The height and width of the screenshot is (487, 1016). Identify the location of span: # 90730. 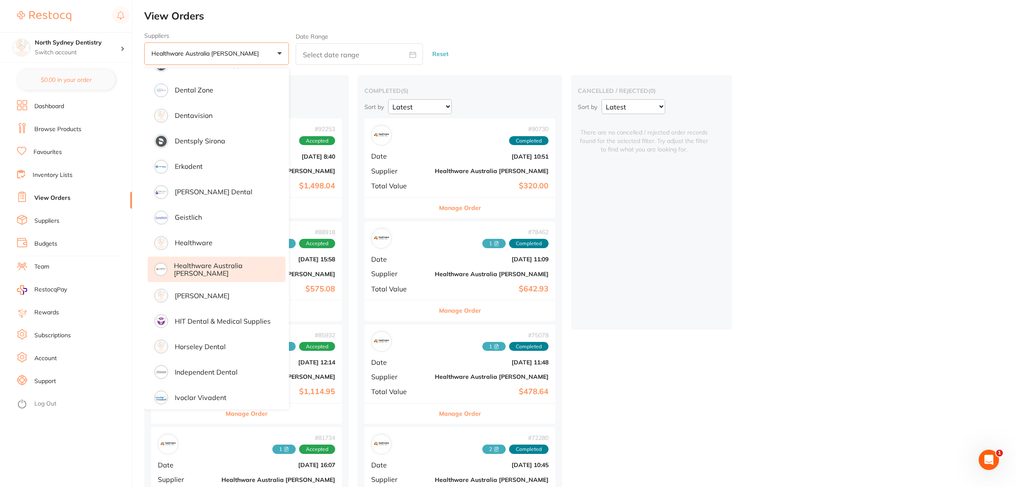
(528, 129).